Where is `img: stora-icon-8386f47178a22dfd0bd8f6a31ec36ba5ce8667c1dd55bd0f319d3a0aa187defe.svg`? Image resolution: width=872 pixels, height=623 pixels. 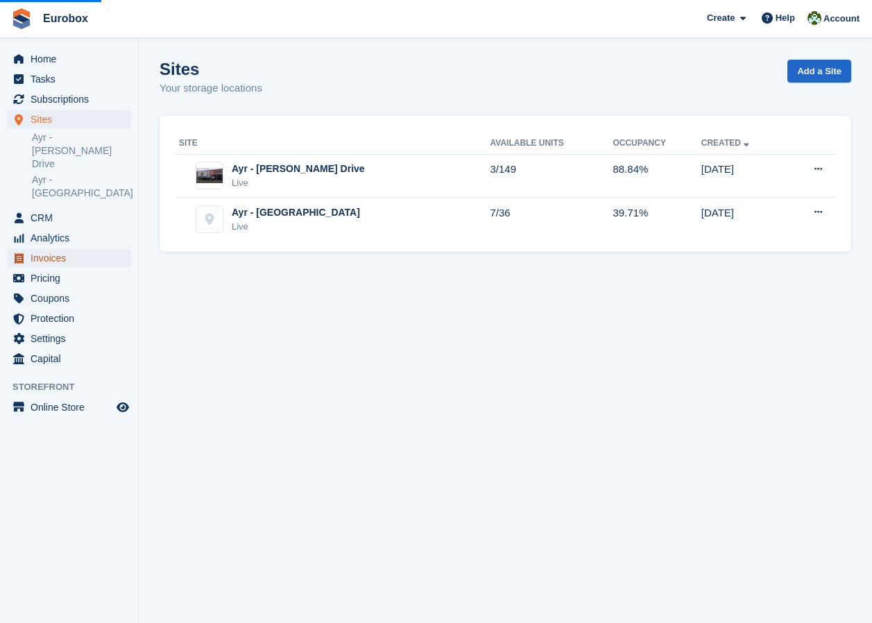 img: stora-icon-8386f47178a22dfd0bd8f6a31ec36ba5ce8667c1dd55bd0f319d3a0aa187defe.svg is located at coordinates (22, 19).